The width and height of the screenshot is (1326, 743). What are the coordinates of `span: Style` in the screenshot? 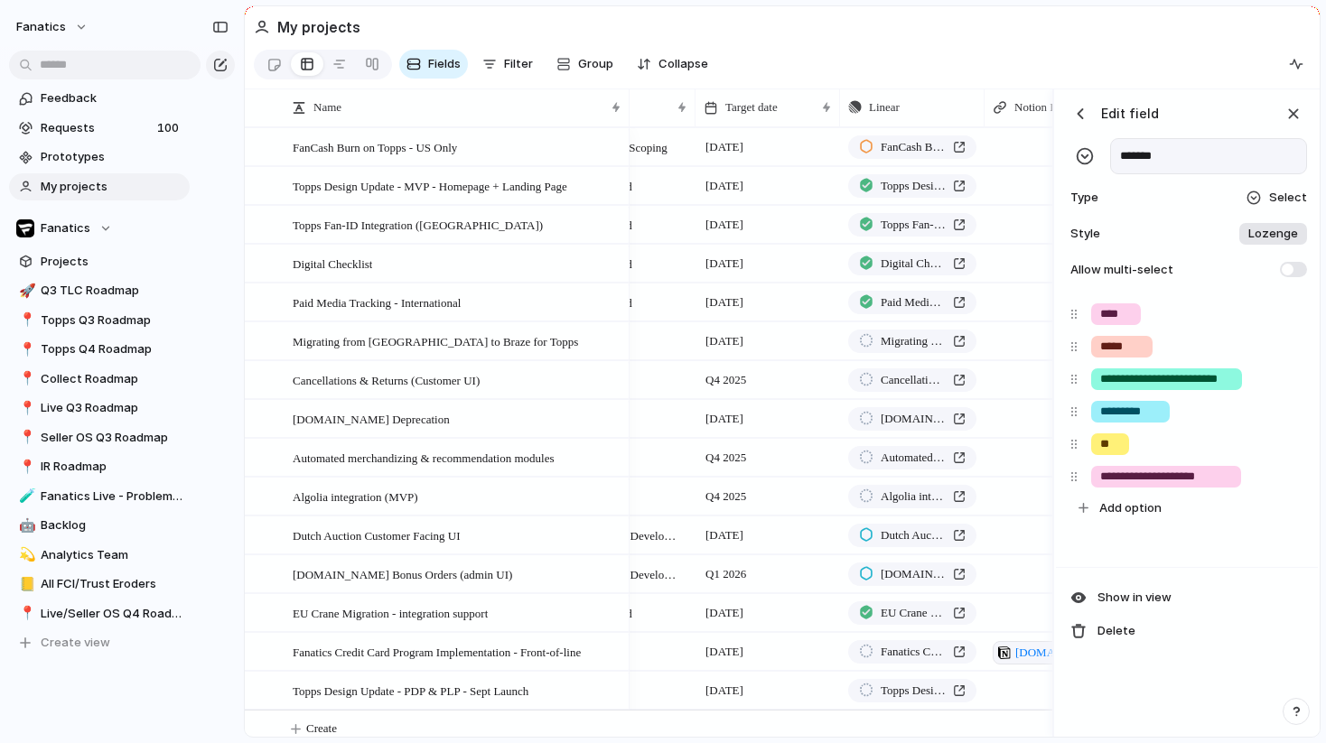 It's located at (1086, 234).